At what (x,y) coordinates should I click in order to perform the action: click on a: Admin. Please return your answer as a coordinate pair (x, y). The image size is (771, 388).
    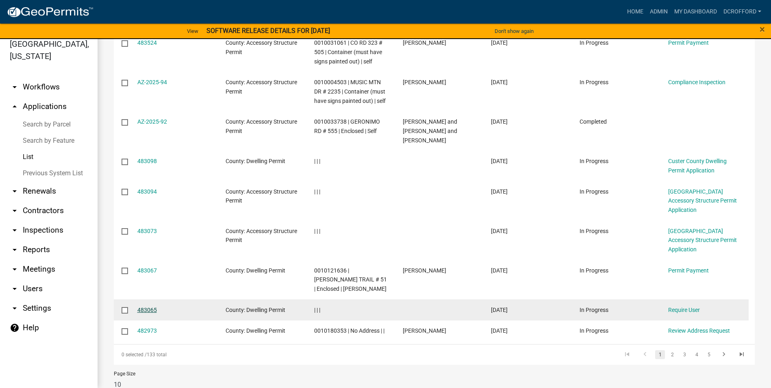
    Looking at the image, I should click on (659, 12).